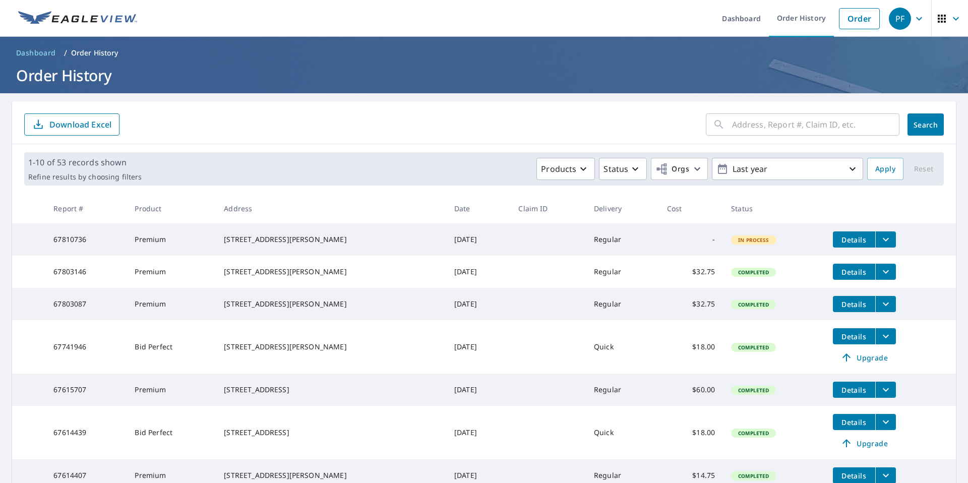  What do you see at coordinates (679, 169) in the screenshot?
I see `button: Orgs` at bounding box center [679, 169].